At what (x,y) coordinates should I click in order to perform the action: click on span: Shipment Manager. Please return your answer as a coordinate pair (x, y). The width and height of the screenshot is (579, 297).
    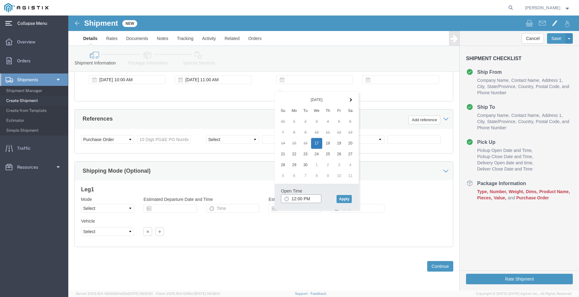
    Looking at the image, I should click on (35, 91).